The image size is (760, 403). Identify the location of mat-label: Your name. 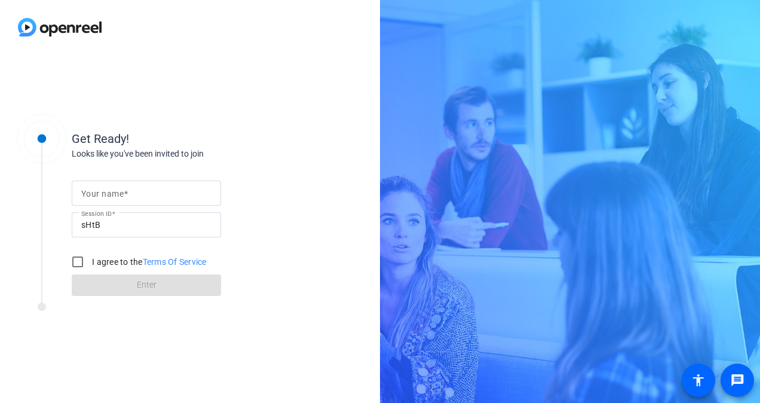
(102, 194).